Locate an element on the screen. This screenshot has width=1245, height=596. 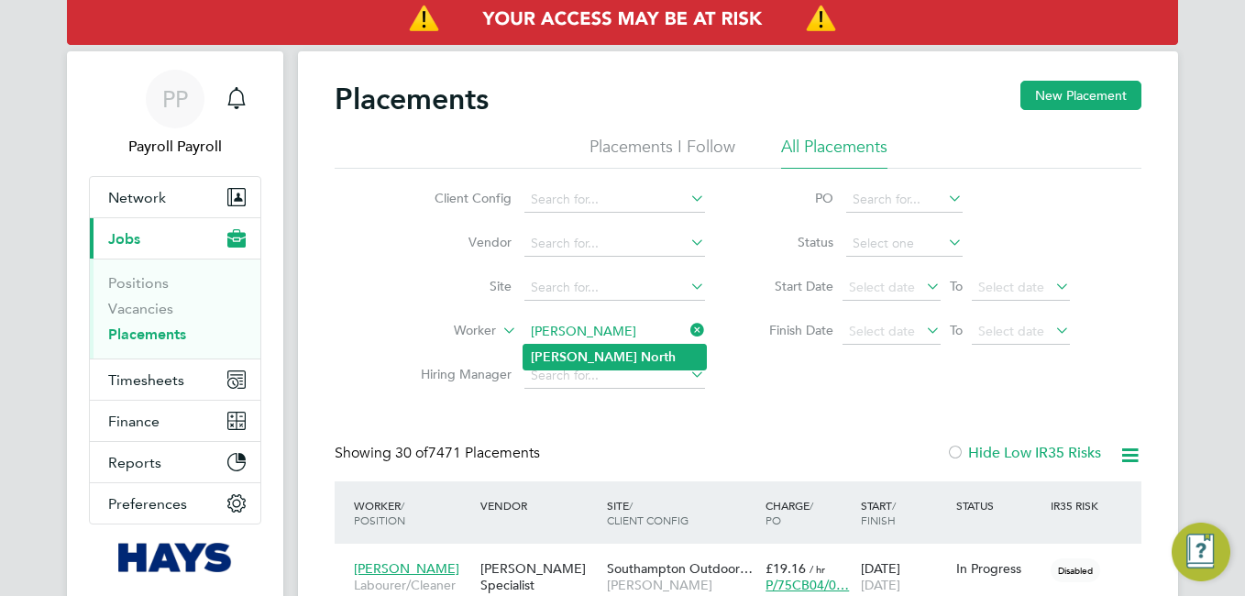
div: Charge is located at coordinates (809, 513).